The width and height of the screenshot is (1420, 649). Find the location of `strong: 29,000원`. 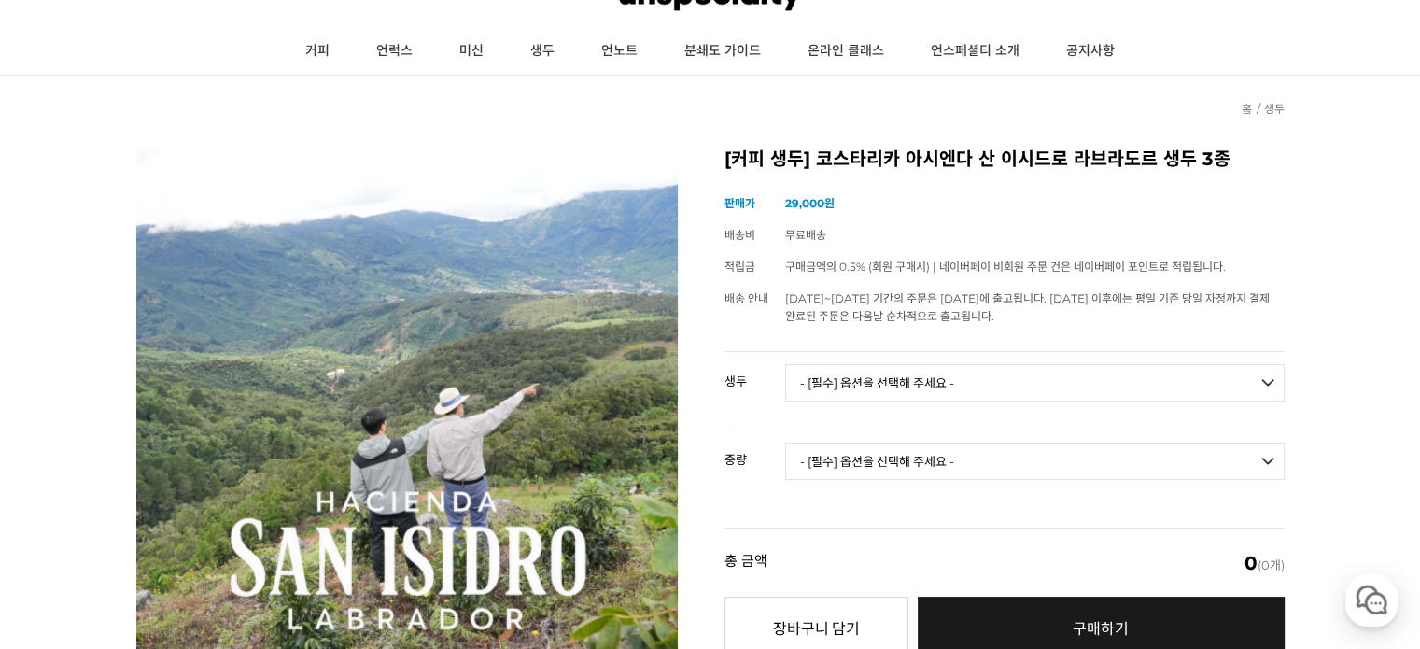

strong: 29,000원 is located at coordinates (810, 203).